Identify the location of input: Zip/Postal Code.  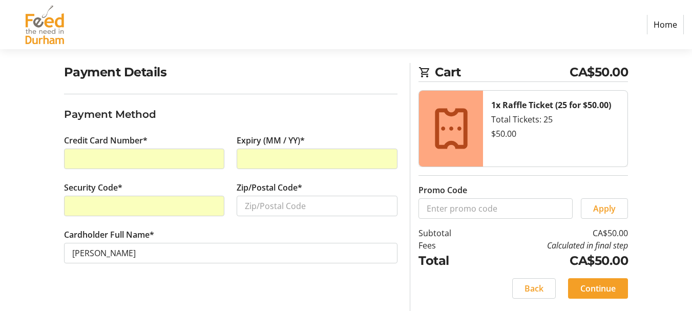
(317, 206).